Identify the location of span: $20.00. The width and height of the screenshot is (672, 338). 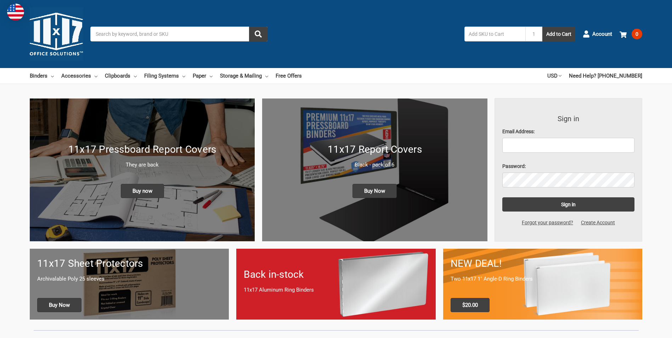
(470, 305).